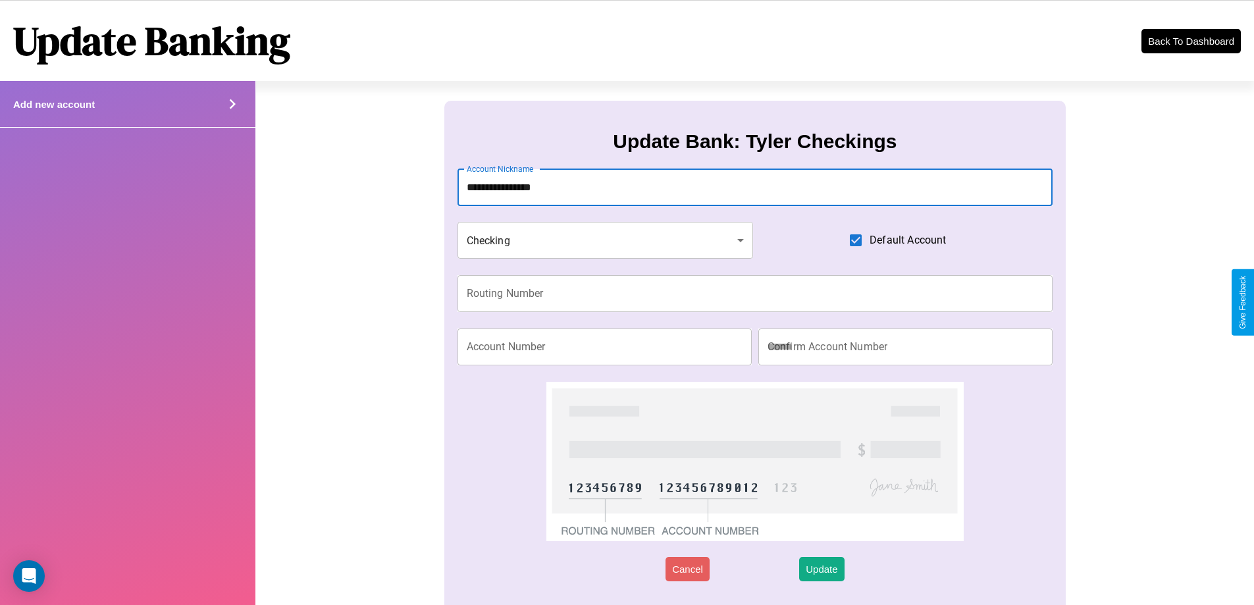 Image resolution: width=1254 pixels, height=605 pixels. I want to click on label: Account Nickname, so click(500, 168).